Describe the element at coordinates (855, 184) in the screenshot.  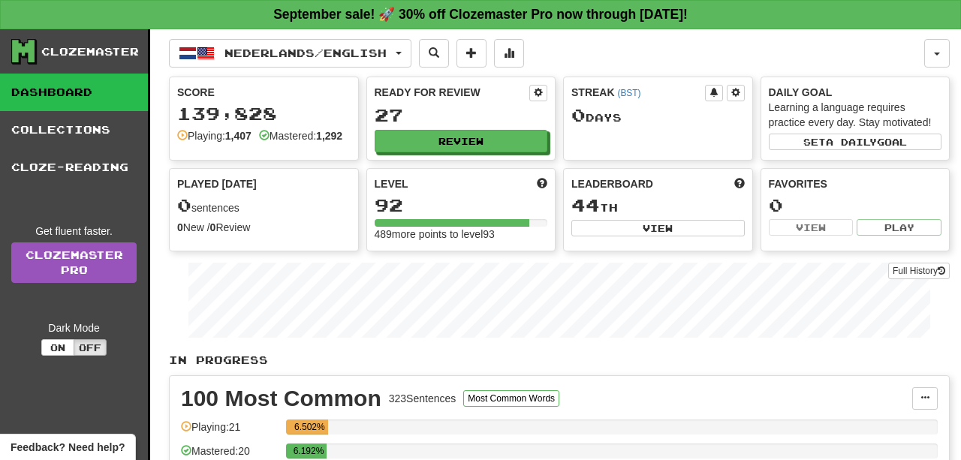
I see `div: Favorites` at that location.